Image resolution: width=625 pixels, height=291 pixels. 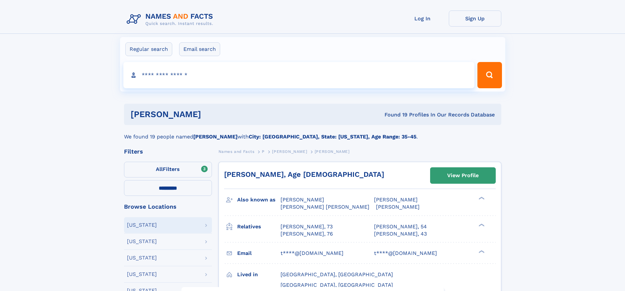 What do you see at coordinates (236, 151) in the screenshot?
I see `a: Names and Facts` at bounding box center [236, 151].